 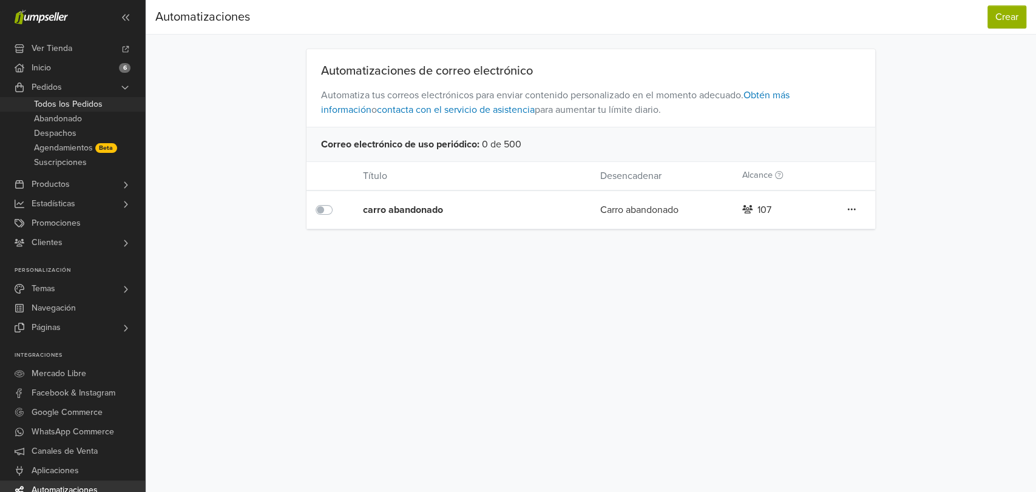 What do you see at coordinates (55, 471) in the screenshot?
I see `span: Aplicaciones` at bounding box center [55, 471].